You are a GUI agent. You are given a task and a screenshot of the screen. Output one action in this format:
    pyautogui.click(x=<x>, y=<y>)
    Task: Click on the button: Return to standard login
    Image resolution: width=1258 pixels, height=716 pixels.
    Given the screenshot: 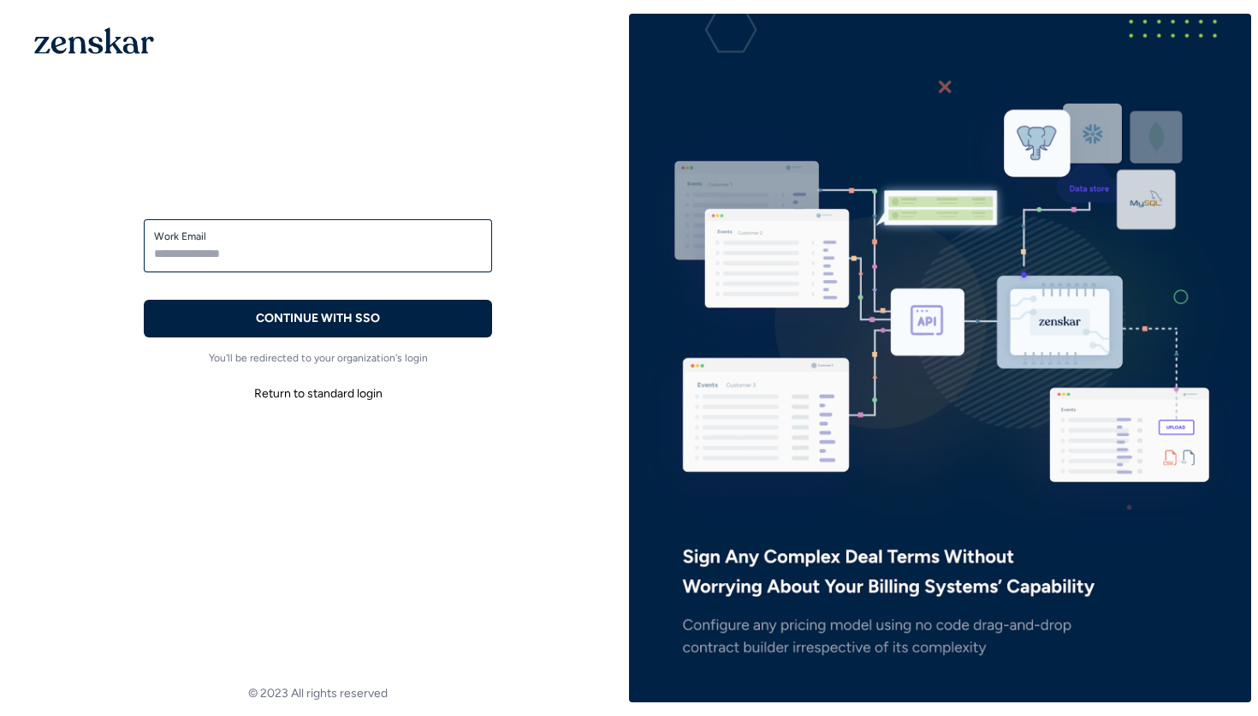 What is the action you would take?
    pyautogui.click(x=318, y=394)
    